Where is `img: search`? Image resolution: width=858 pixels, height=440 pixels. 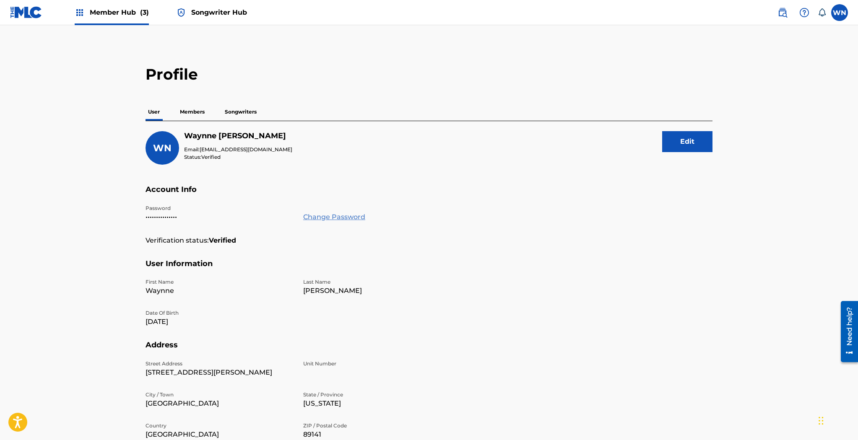 img: search is located at coordinates (783, 13).